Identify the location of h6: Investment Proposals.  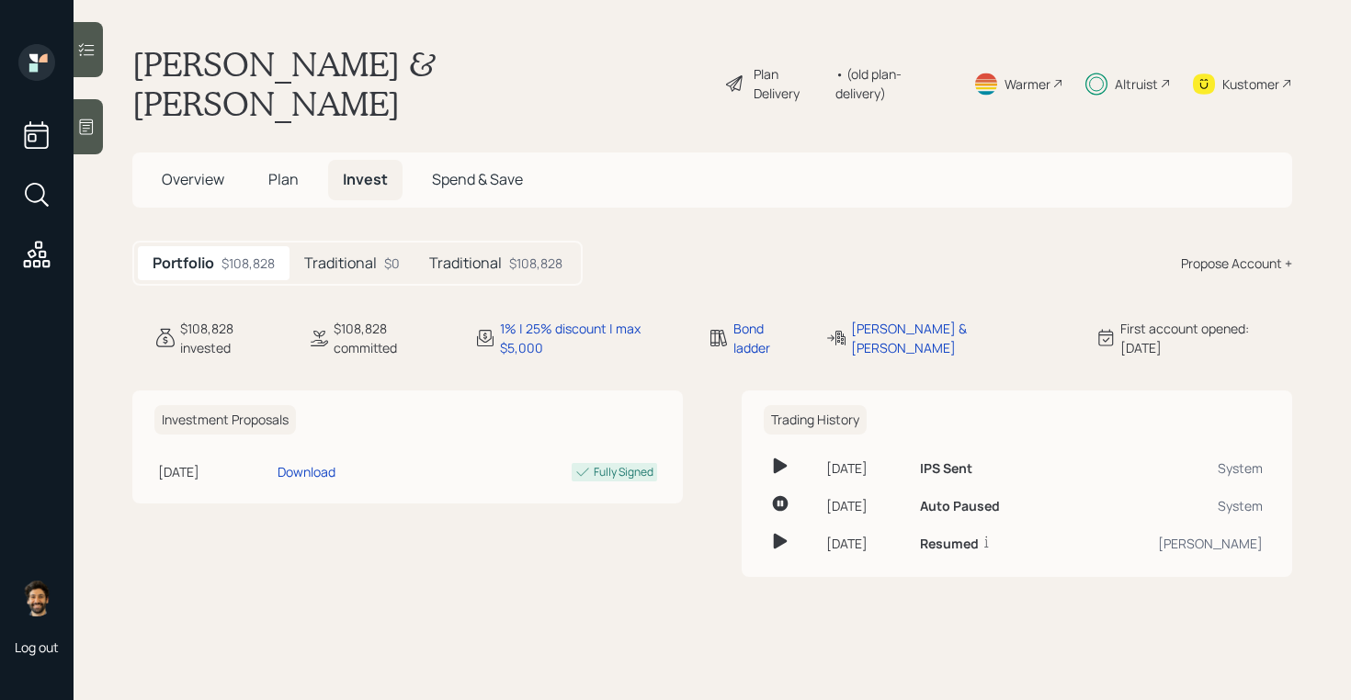
(225, 420).